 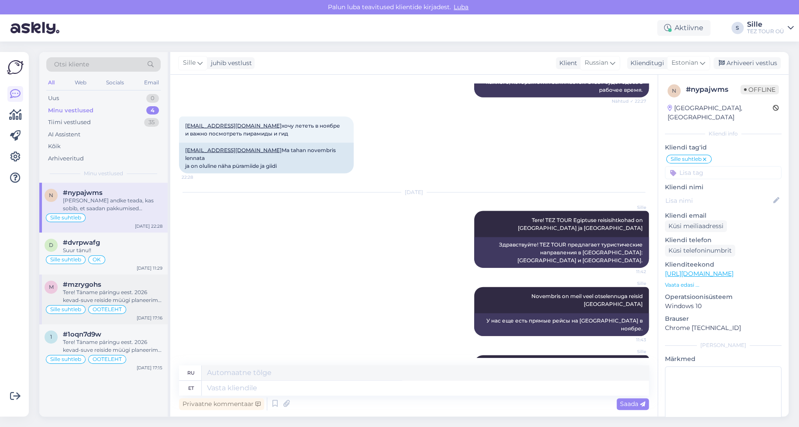 I want to click on span: #nypajwms, so click(x=83, y=193).